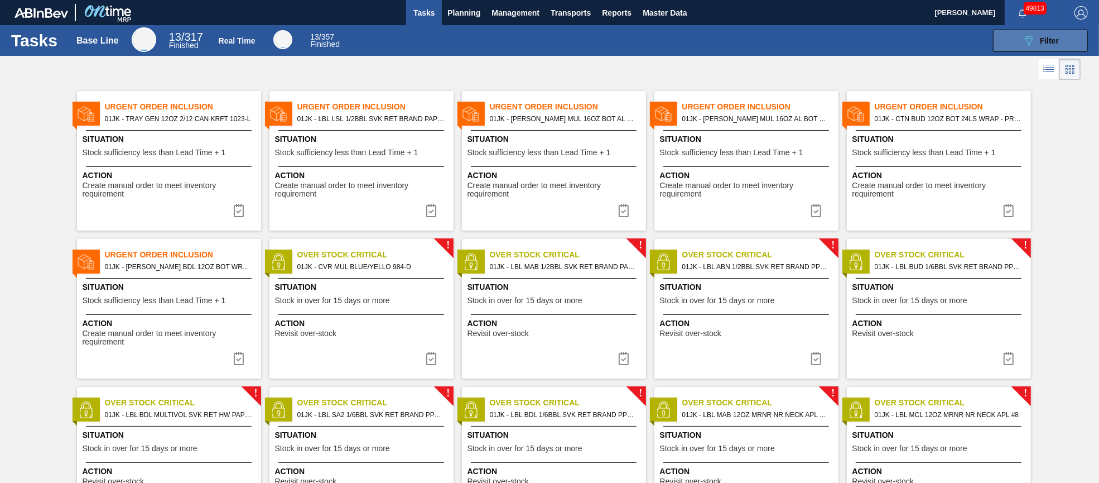 The height and width of the screenshot is (483, 1099). I want to click on div: Complete task: 6909903, so click(239, 358).